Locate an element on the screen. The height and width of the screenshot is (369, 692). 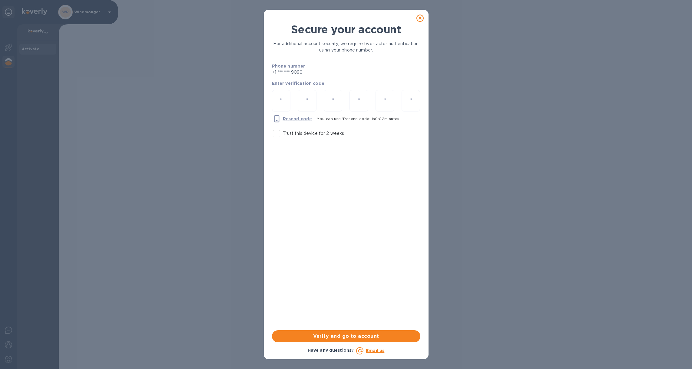
p: Enter verification code is located at coordinates (346, 83).